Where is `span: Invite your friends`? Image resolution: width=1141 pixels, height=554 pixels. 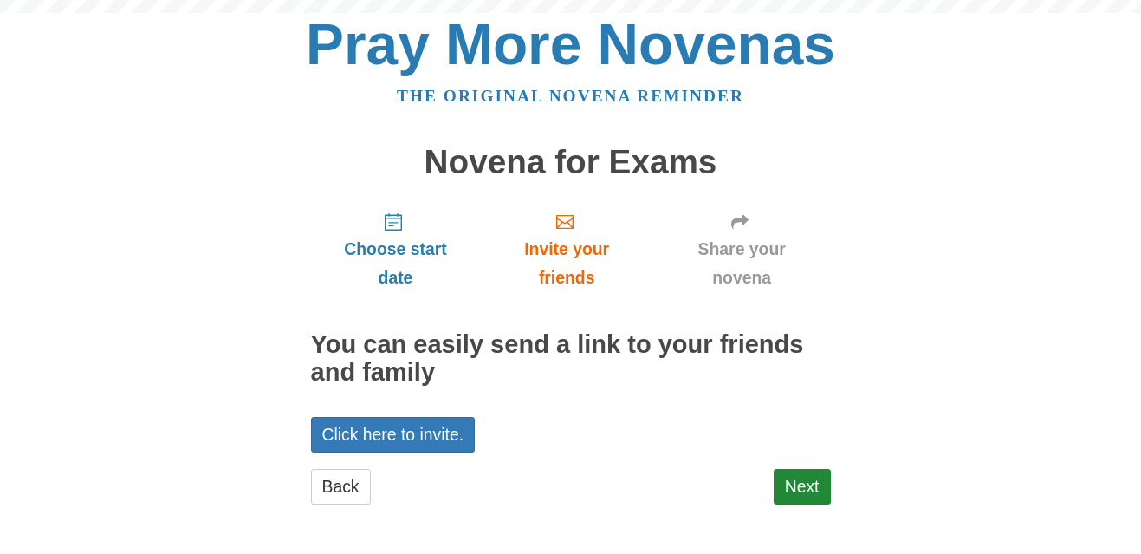
span: Invite your friends is located at coordinates (566, 263).